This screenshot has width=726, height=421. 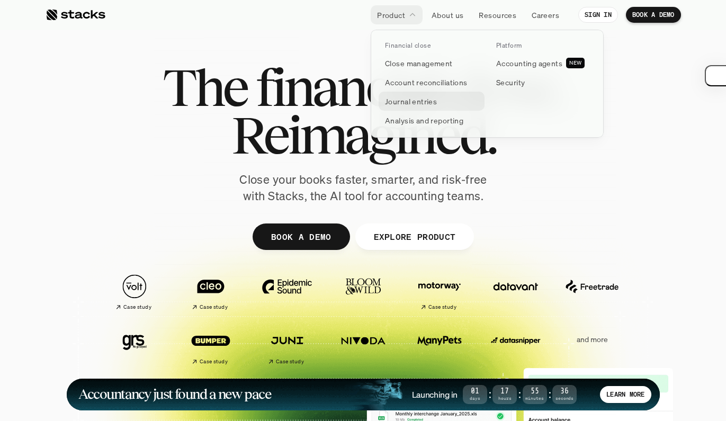 What do you see at coordinates (432, 63) in the screenshot?
I see `a: Close management` at bounding box center [432, 63].